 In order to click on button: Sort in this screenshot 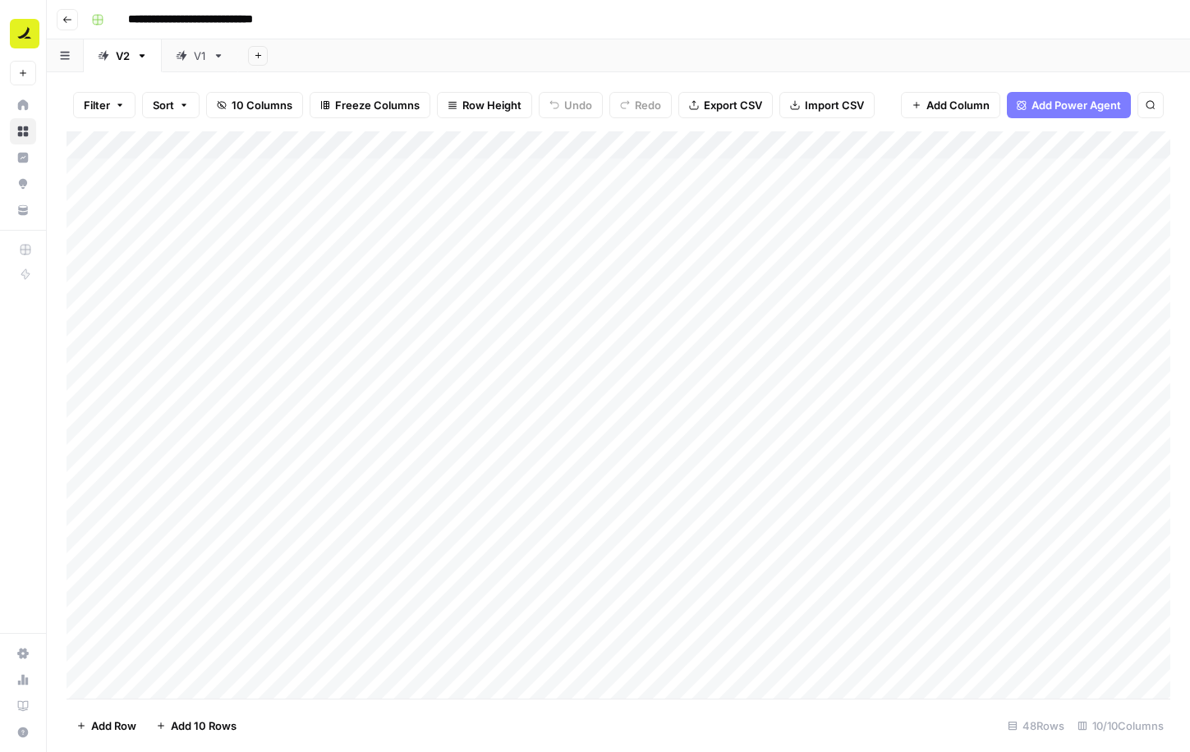, I will do `click(171, 105)`.